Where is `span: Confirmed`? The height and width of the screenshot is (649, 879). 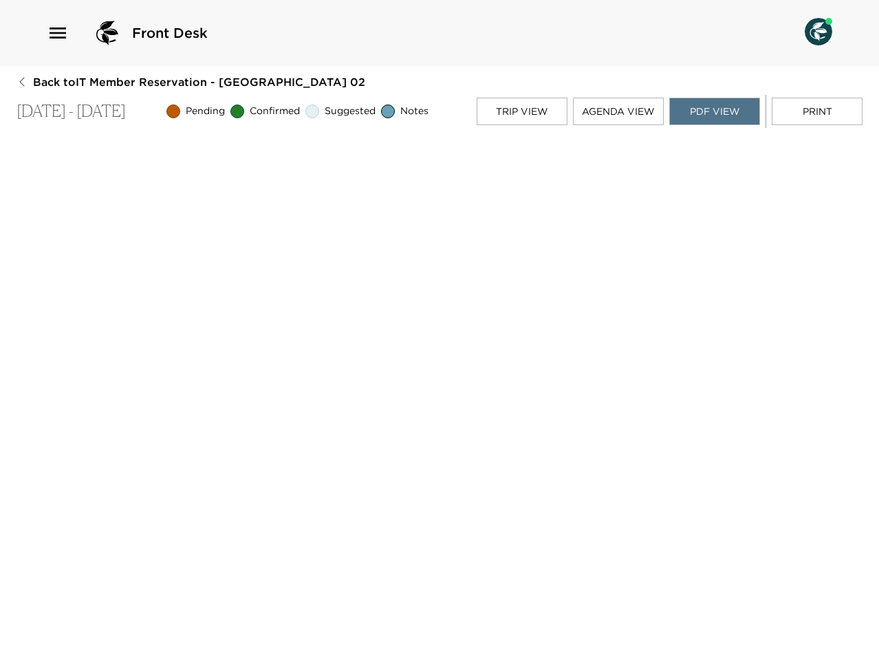 span: Confirmed is located at coordinates (274, 111).